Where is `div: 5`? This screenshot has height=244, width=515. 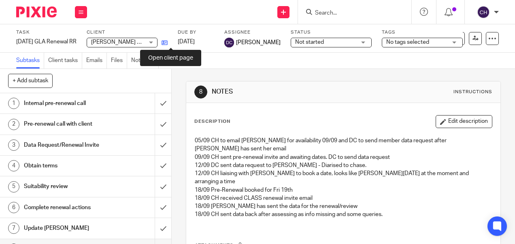
div: 5 is located at coordinates (14, 187).